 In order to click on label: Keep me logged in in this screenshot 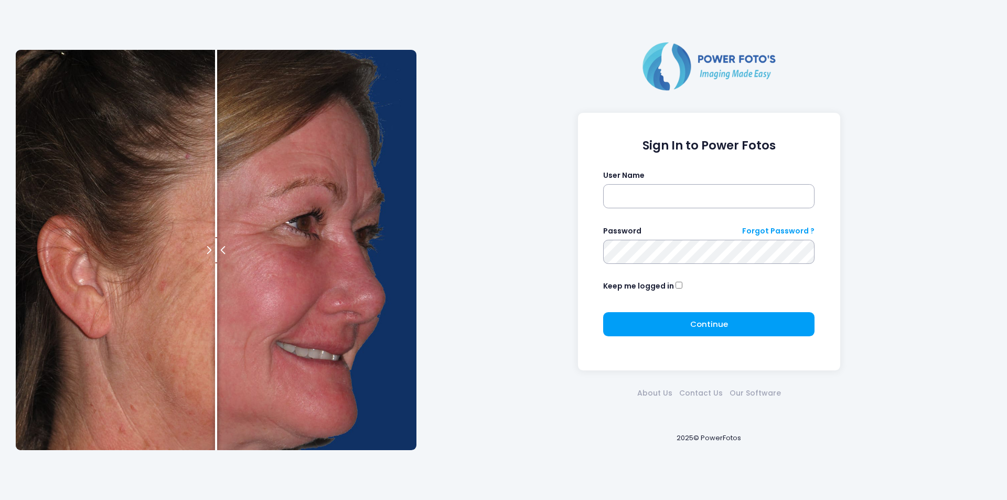, I will do `click(638, 286)`.